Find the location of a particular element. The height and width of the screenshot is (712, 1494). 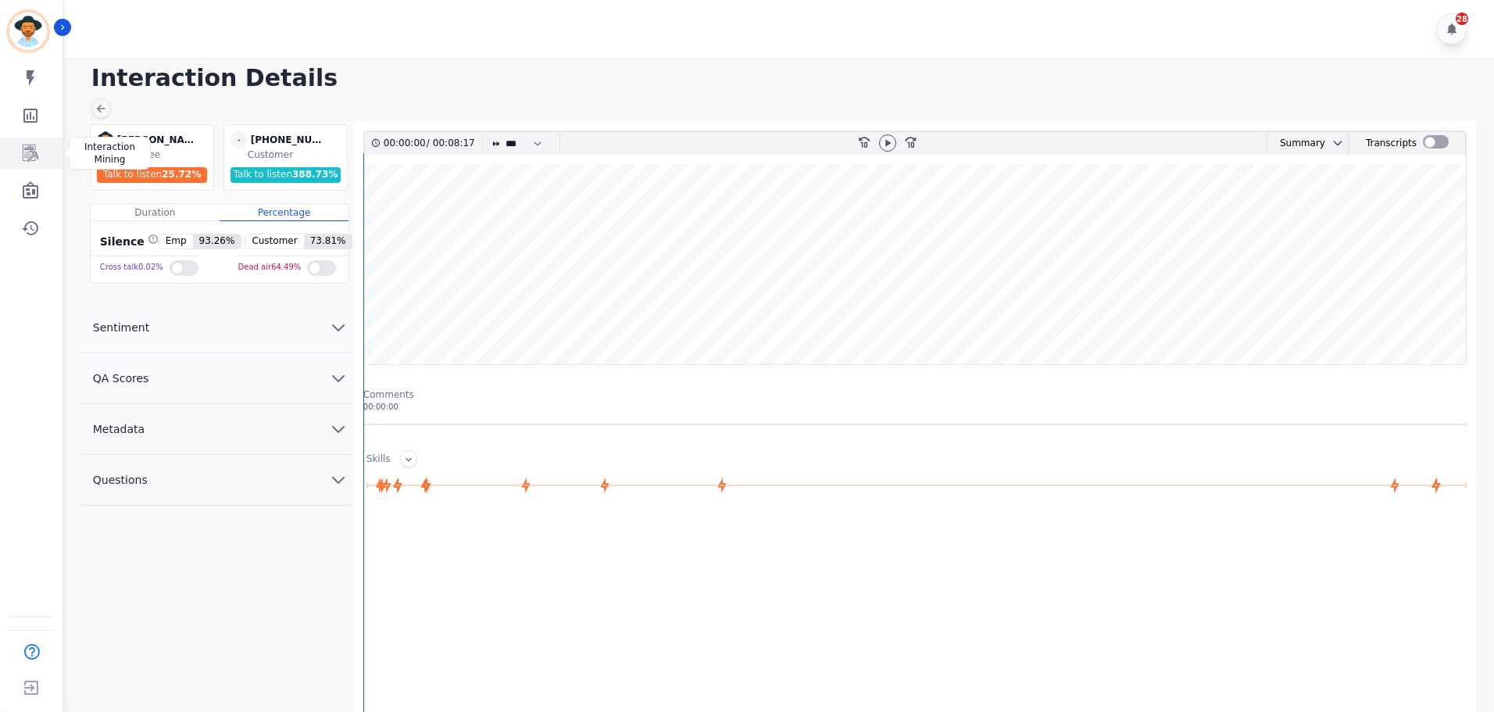

button: Questions chevron down is located at coordinates (217, 480).